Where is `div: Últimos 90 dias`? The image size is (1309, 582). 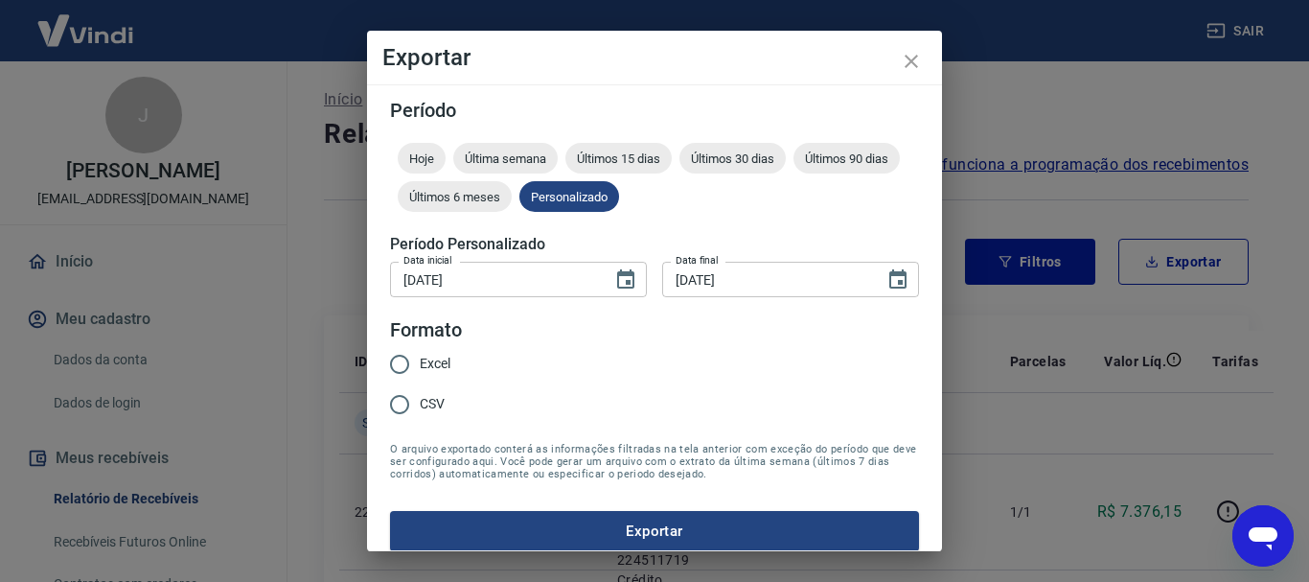
div: Últimos 90 dias is located at coordinates (846, 158).